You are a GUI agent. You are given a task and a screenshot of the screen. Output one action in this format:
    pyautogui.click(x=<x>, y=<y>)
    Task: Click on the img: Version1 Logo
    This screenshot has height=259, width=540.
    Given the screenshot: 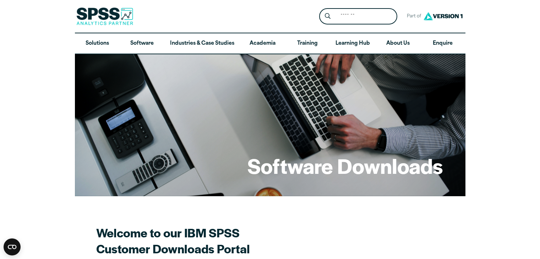 What is the action you would take?
    pyautogui.click(x=443, y=16)
    